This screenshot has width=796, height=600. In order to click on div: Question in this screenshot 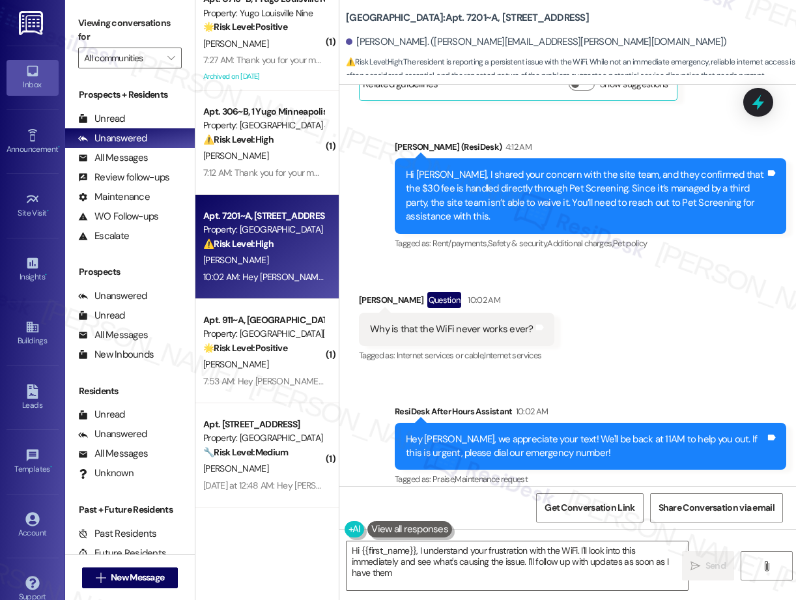, I will do `click(444, 300)`.